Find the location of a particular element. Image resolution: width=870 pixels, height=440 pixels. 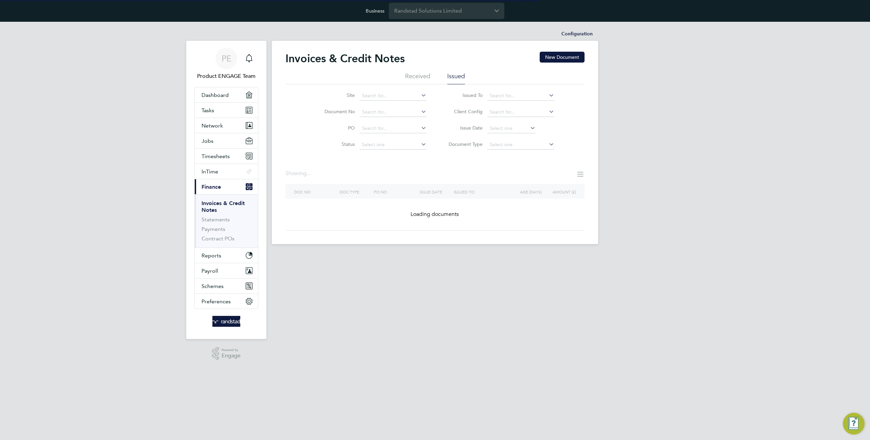

a: Tasks is located at coordinates (226, 110).